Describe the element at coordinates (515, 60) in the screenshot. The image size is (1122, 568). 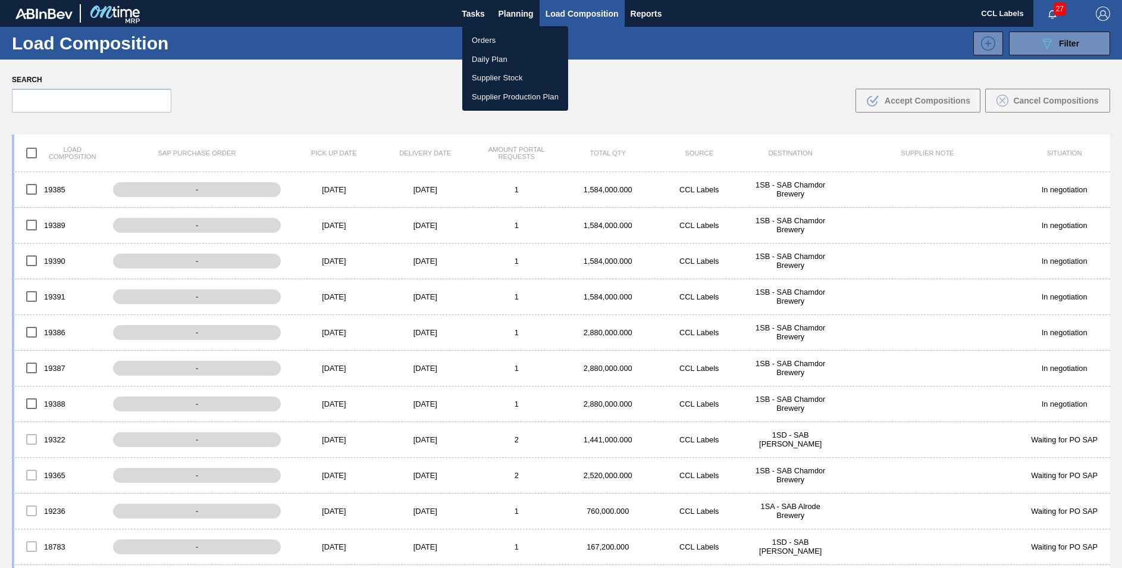
I see `li: Daily Plan` at that location.